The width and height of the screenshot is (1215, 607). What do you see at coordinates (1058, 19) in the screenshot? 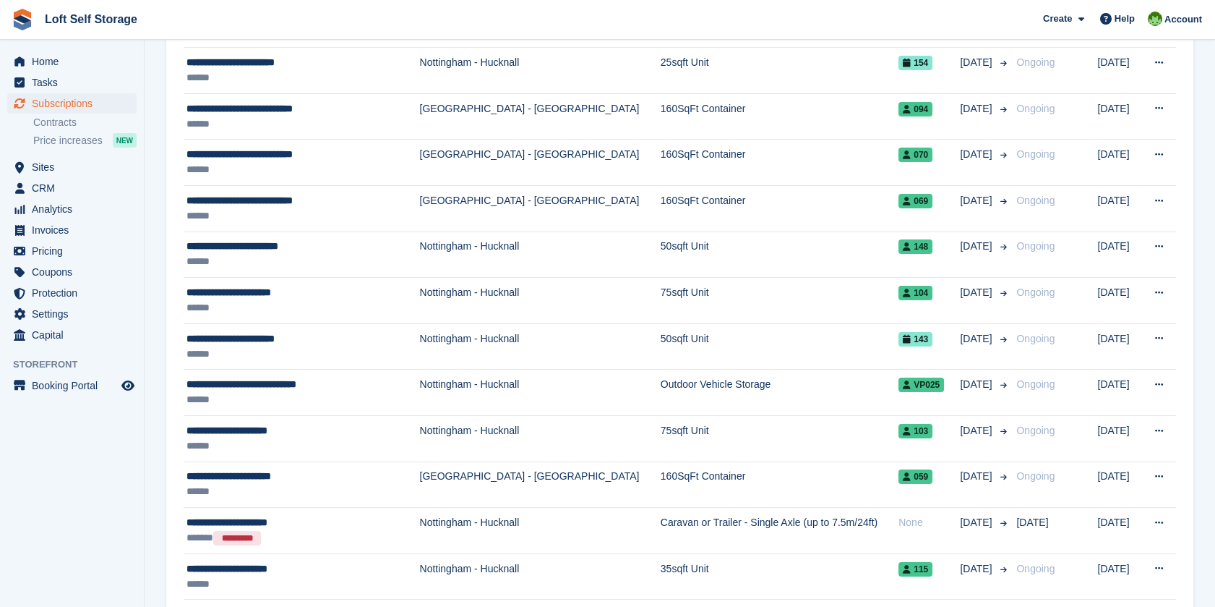
I see `span: Create` at bounding box center [1058, 19].